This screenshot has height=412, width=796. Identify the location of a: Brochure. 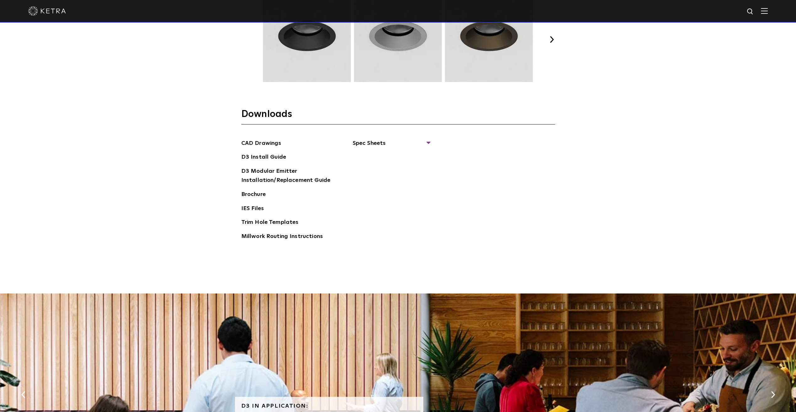
(254, 195).